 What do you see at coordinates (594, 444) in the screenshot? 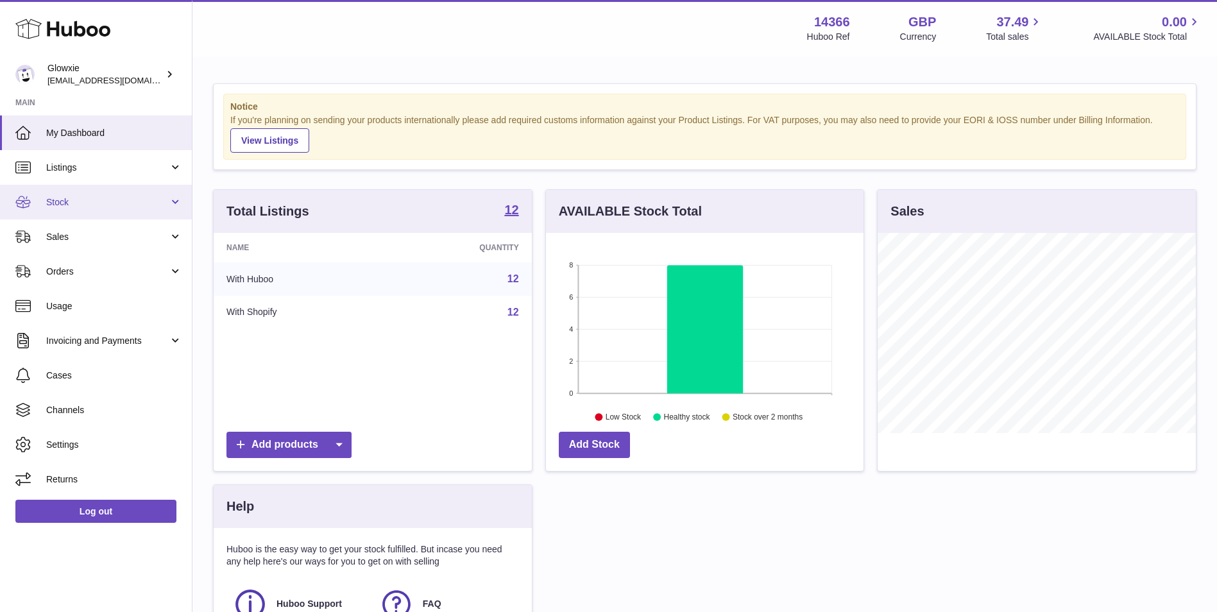
I see `a: Add Stock` at bounding box center [594, 444].